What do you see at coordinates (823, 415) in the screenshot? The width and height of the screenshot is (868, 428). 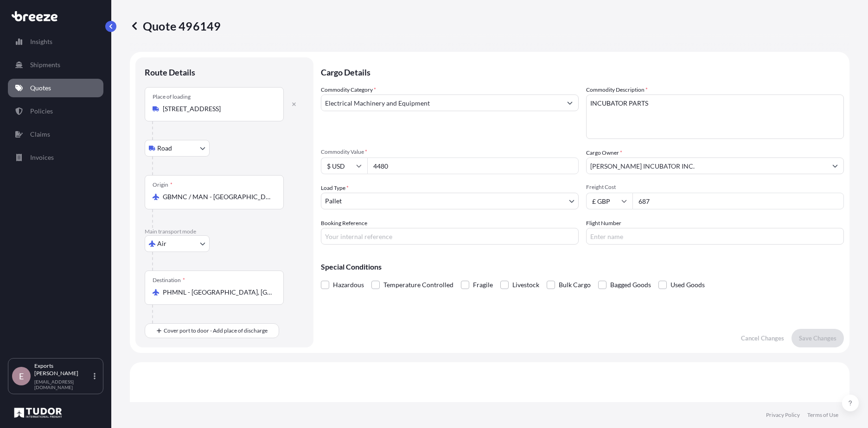 I see `p: Terms of Use` at bounding box center [823, 415].